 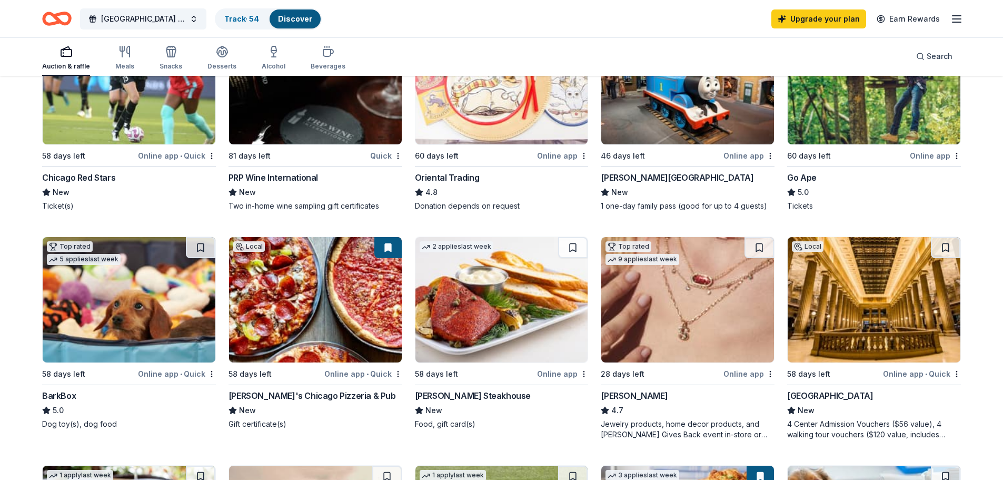 What do you see at coordinates (78, 177) in the screenshot?
I see `div: Chicago Red Stars` at bounding box center [78, 177].